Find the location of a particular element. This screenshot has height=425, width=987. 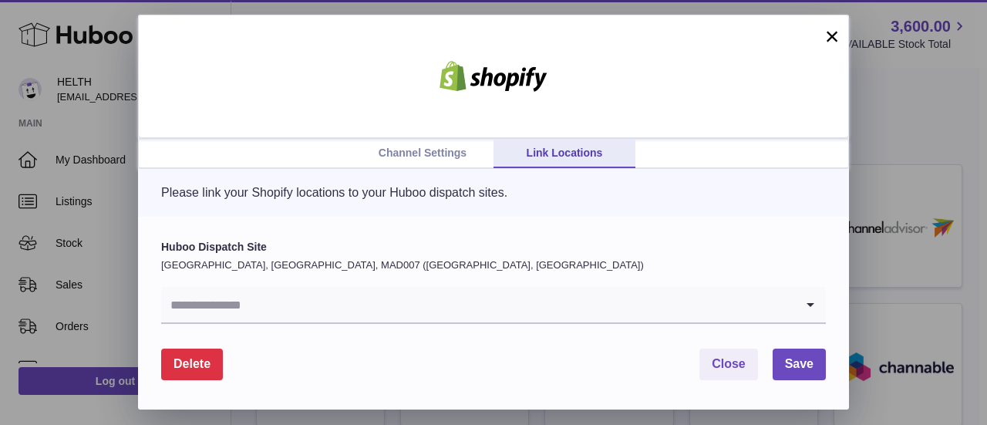

button: Save is located at coordinates (799, 364).